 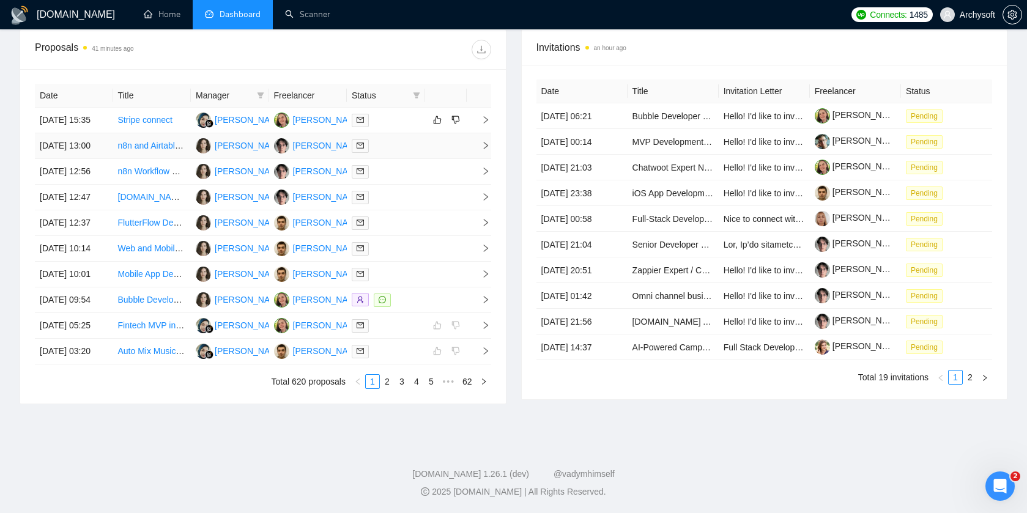 What do you see at coordinates (162, 14) in the screenshot?
I see `a: homeHome` at bounding box center [162, 14].